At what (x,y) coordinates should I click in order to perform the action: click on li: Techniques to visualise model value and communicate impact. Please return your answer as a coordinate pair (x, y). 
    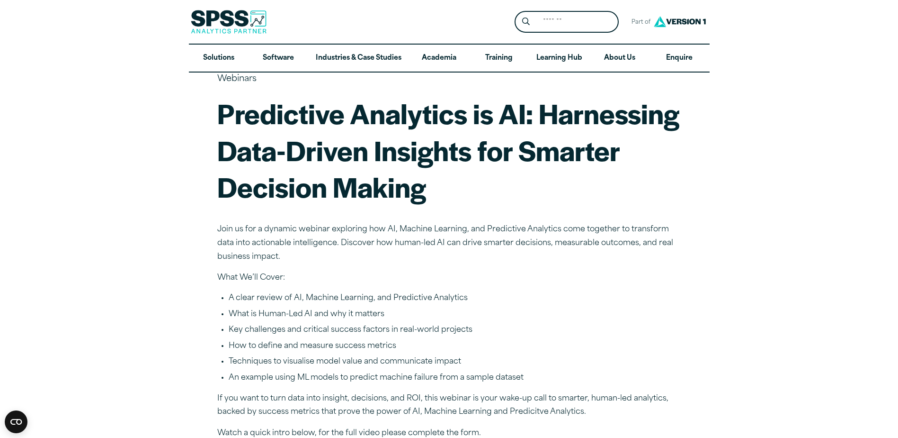
    Looking at the image, I should click on (455, 362).